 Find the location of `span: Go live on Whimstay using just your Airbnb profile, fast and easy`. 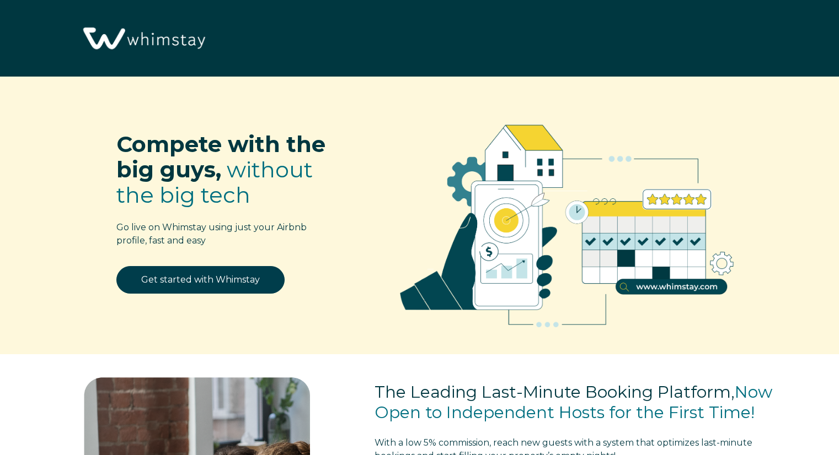

span: Go live on Whimstay using just your Airbnb profile, fast and easy is located at coordinates (211, 234).